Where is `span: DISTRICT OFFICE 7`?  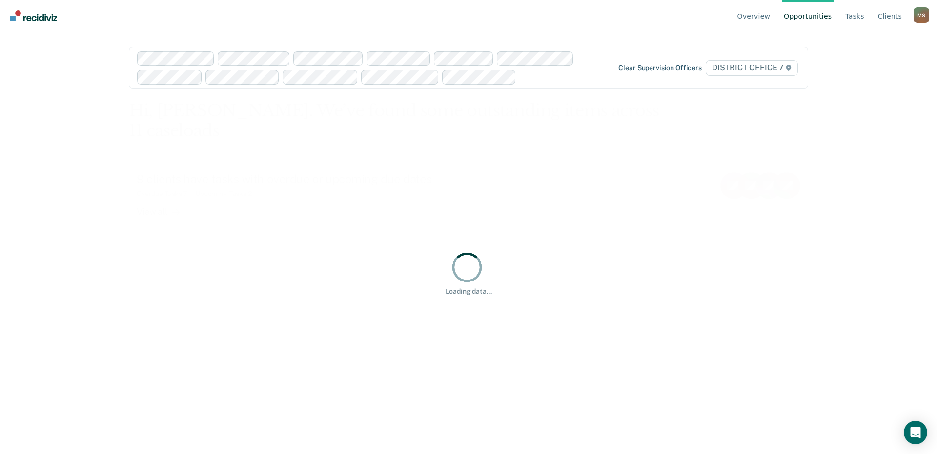
span: DISTRICT OFFICE 7 is located at coordinates (752, 68).